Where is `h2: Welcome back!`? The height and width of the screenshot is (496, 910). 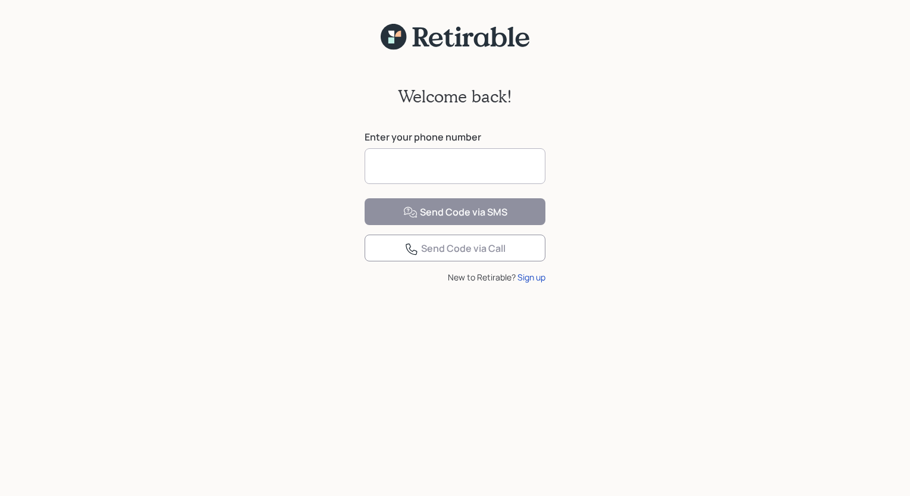 h2: Welcome back! is located at coordinates (455, 96).